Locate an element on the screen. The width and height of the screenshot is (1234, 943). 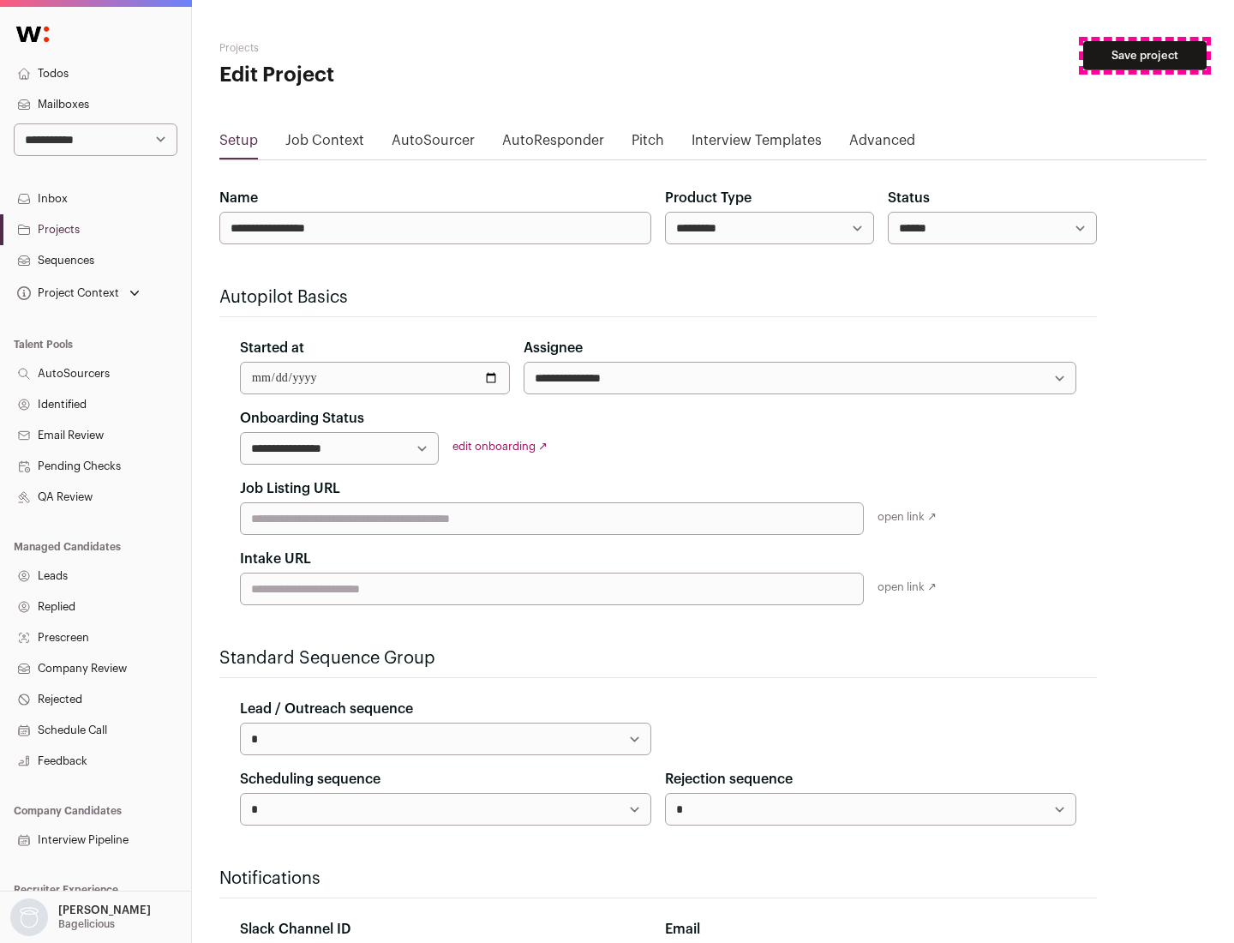
div: Email is located at coordinates (871, 929).